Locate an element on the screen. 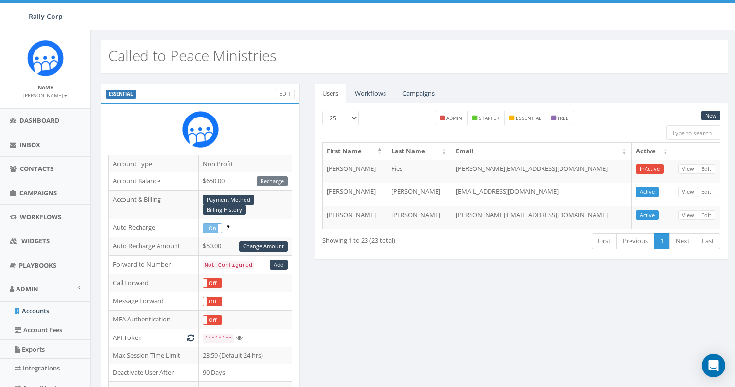 This screenshot has height=387, width=735. div: Showing 1 to 23 (23 total) is located at coordinates (401, 239).